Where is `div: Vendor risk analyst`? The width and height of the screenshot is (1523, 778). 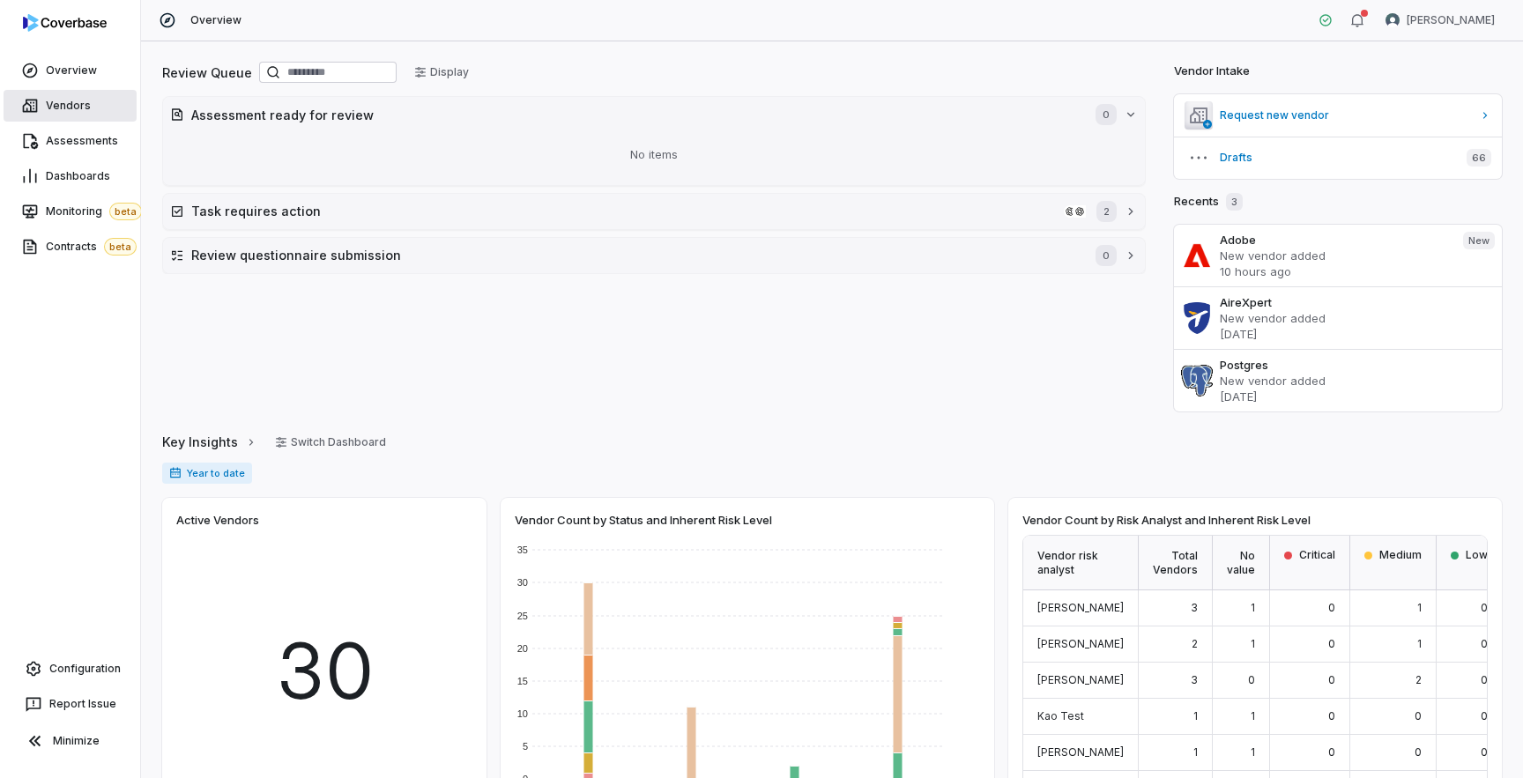
div: Vendor risk analyst is located at coordinates (1080, 563).